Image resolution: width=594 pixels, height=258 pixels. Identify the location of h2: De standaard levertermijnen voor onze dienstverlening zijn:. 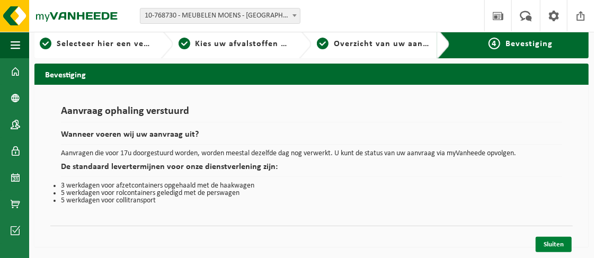
(312, 170).